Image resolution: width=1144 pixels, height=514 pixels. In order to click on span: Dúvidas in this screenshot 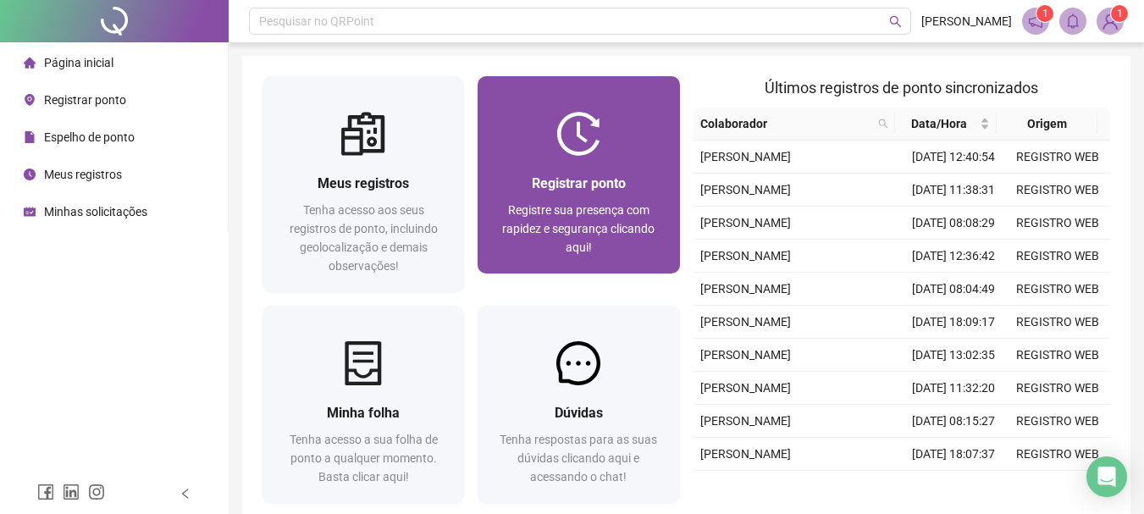, I will do `click(579, 413)`.